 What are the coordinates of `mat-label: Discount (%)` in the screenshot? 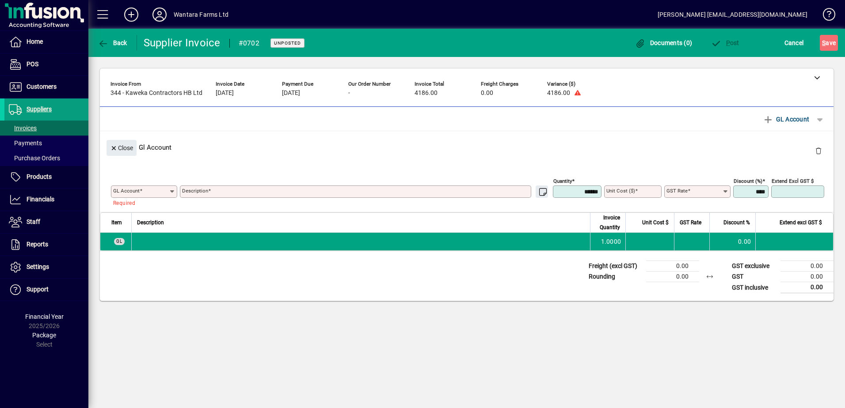 It's located at (748, 181).